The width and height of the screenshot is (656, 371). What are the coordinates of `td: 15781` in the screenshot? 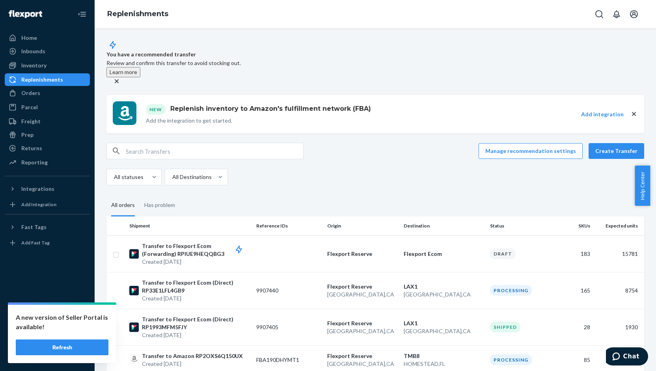 It's located at (618, 253).